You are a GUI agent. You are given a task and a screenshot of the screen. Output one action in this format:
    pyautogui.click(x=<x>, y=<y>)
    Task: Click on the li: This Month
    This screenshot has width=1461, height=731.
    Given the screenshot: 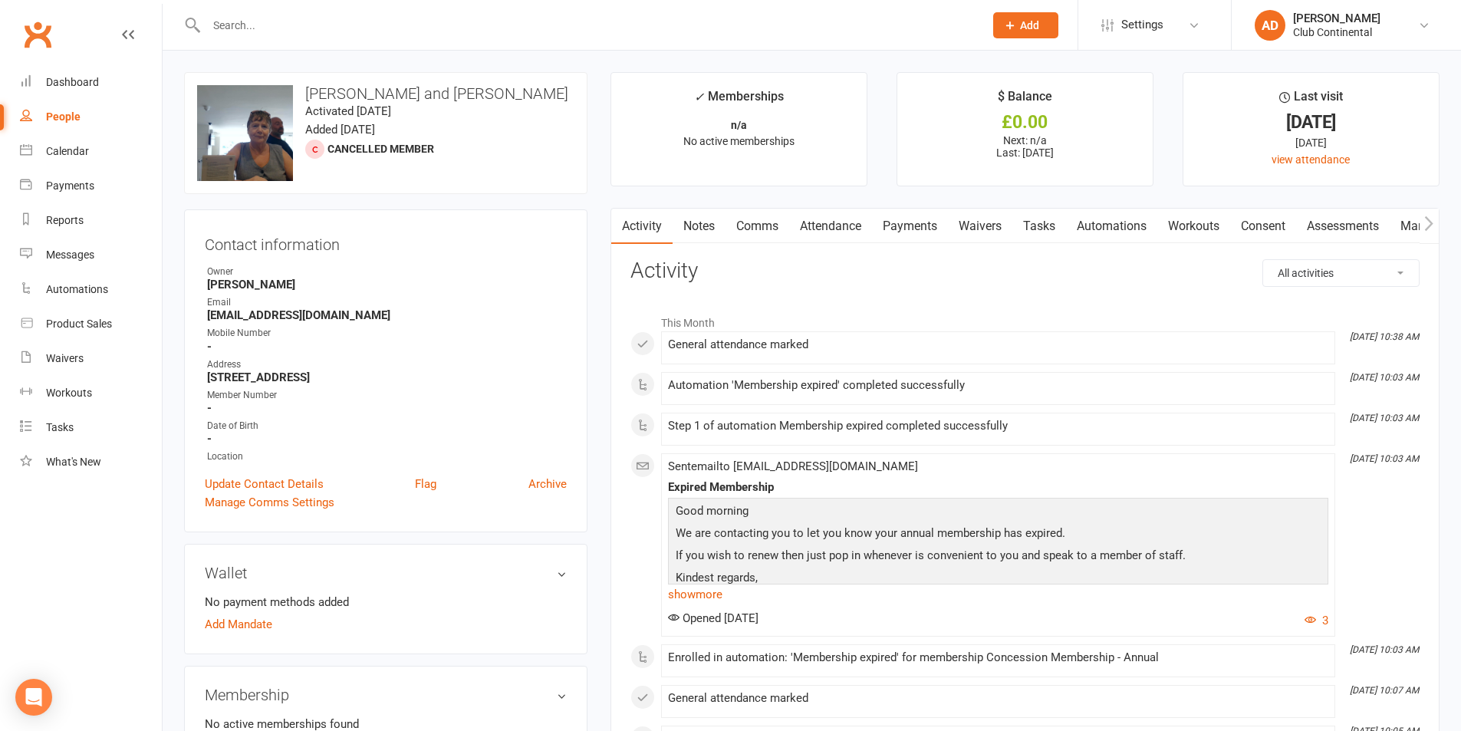 What is the action you would take?
    pyautogui.click(x=1025, y=319)
    